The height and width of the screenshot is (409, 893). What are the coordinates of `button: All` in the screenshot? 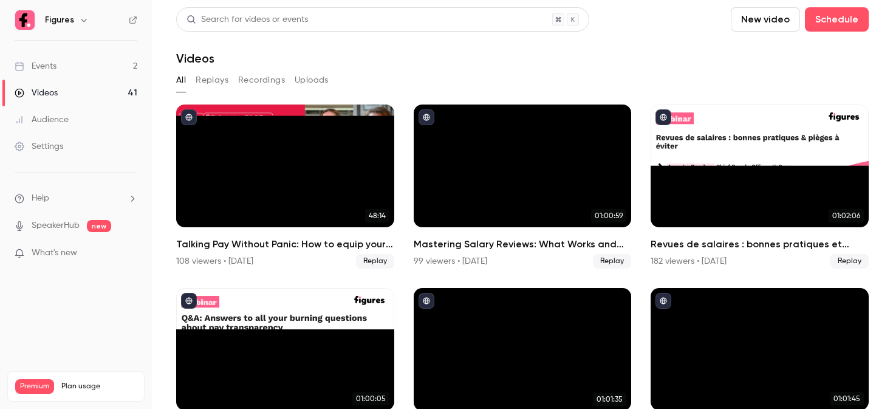 It's located at (181, 80).